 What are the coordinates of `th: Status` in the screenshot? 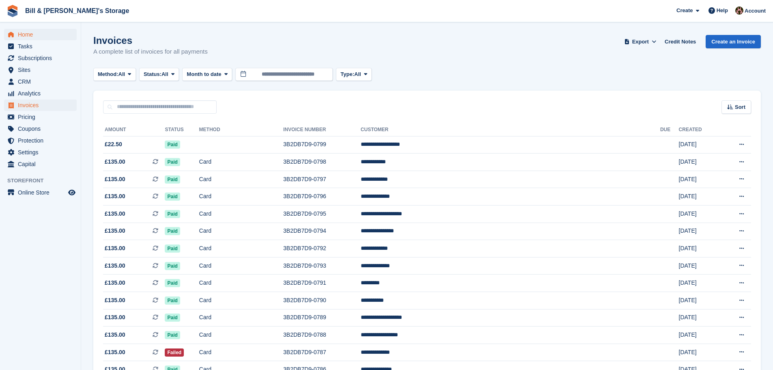 It's located at (182, 130).